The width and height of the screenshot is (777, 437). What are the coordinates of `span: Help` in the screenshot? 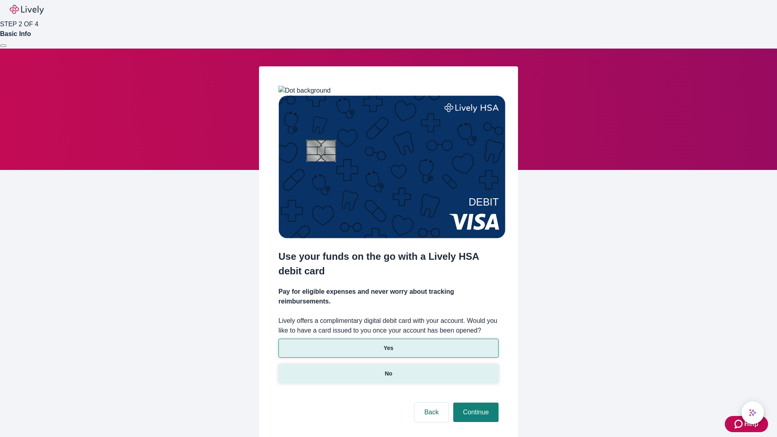 It's located at (751, 424).